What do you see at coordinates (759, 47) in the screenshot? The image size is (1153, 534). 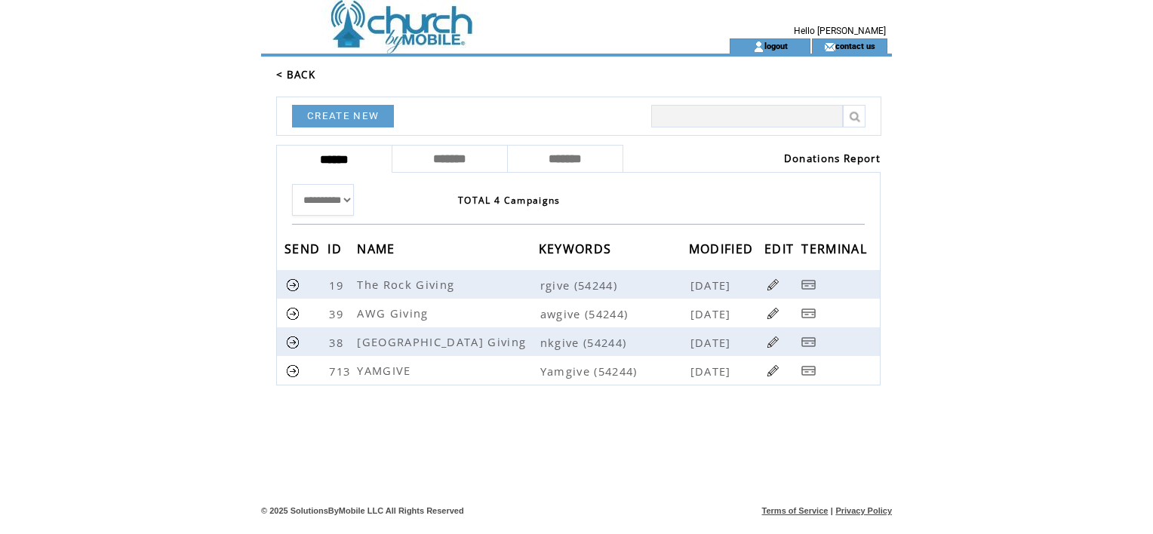 I see `img: account_icon.gif` at bounding box center [759, 47].